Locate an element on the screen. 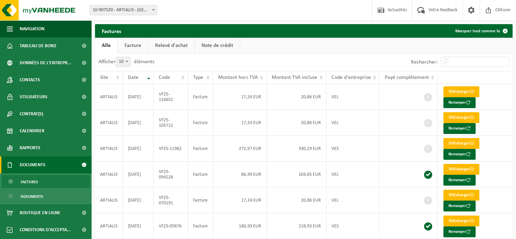 The image size is (516, 239). span: Contrat(s) is located at coordinates (31, 114).